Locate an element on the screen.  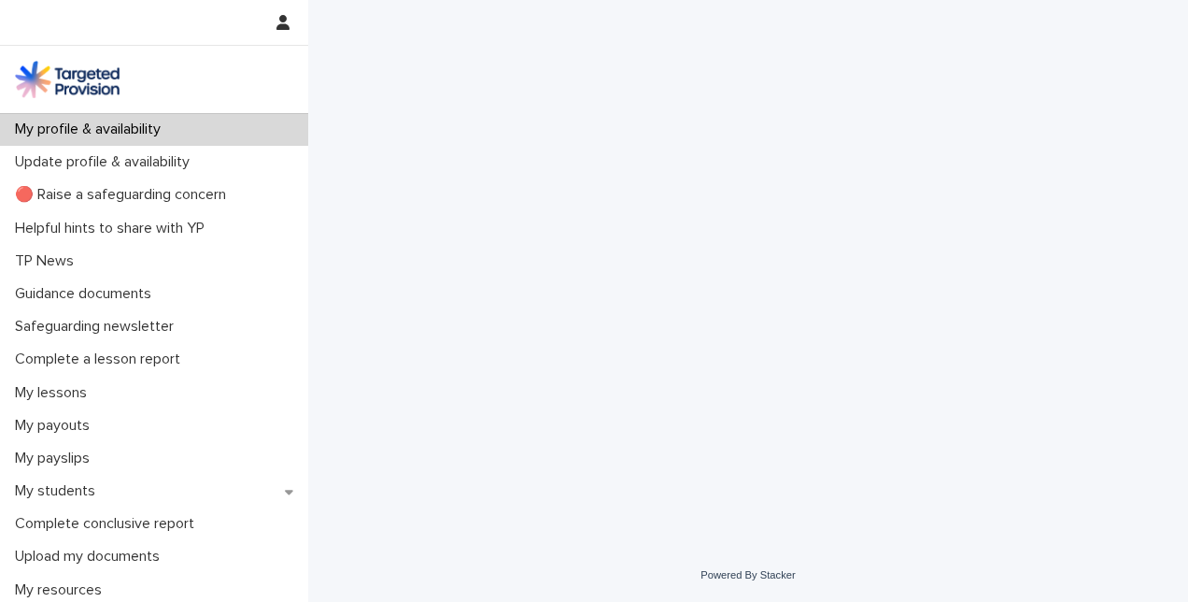
p: Guidance documents is located at coordinates (87, 293).